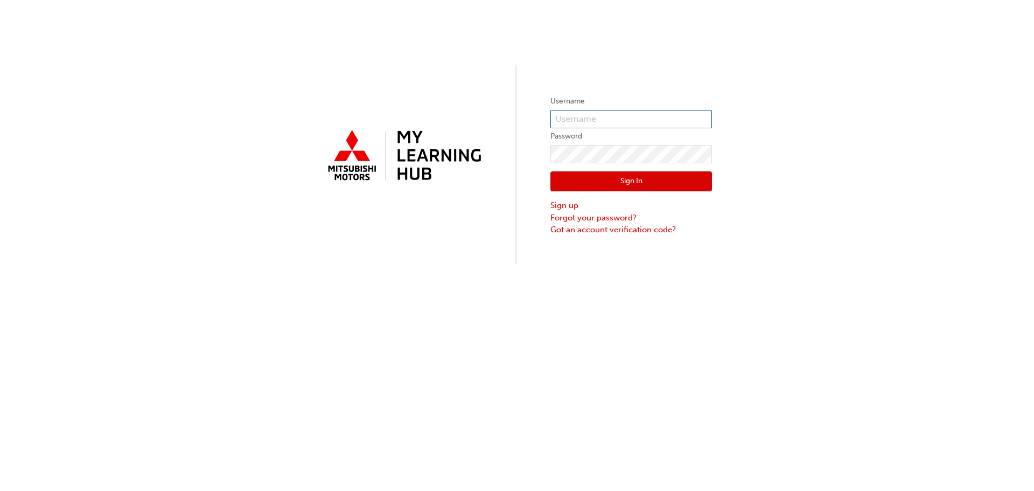 The width and height of the screenshot is (1034, 491). I want to click on label: Password, so click(631, 136).